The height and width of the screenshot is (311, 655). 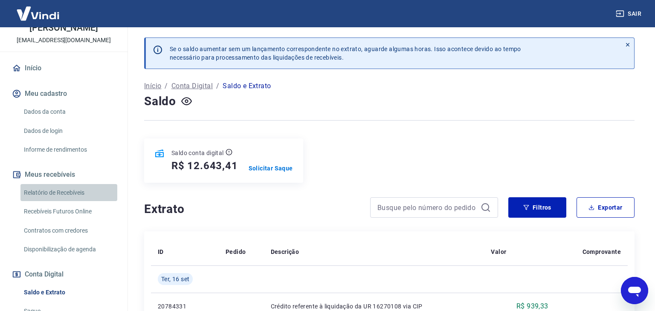 What do you see at coordinates (38, 13) in the screenshot?
I see `img: Vindi` at bounding box center [38, 13].